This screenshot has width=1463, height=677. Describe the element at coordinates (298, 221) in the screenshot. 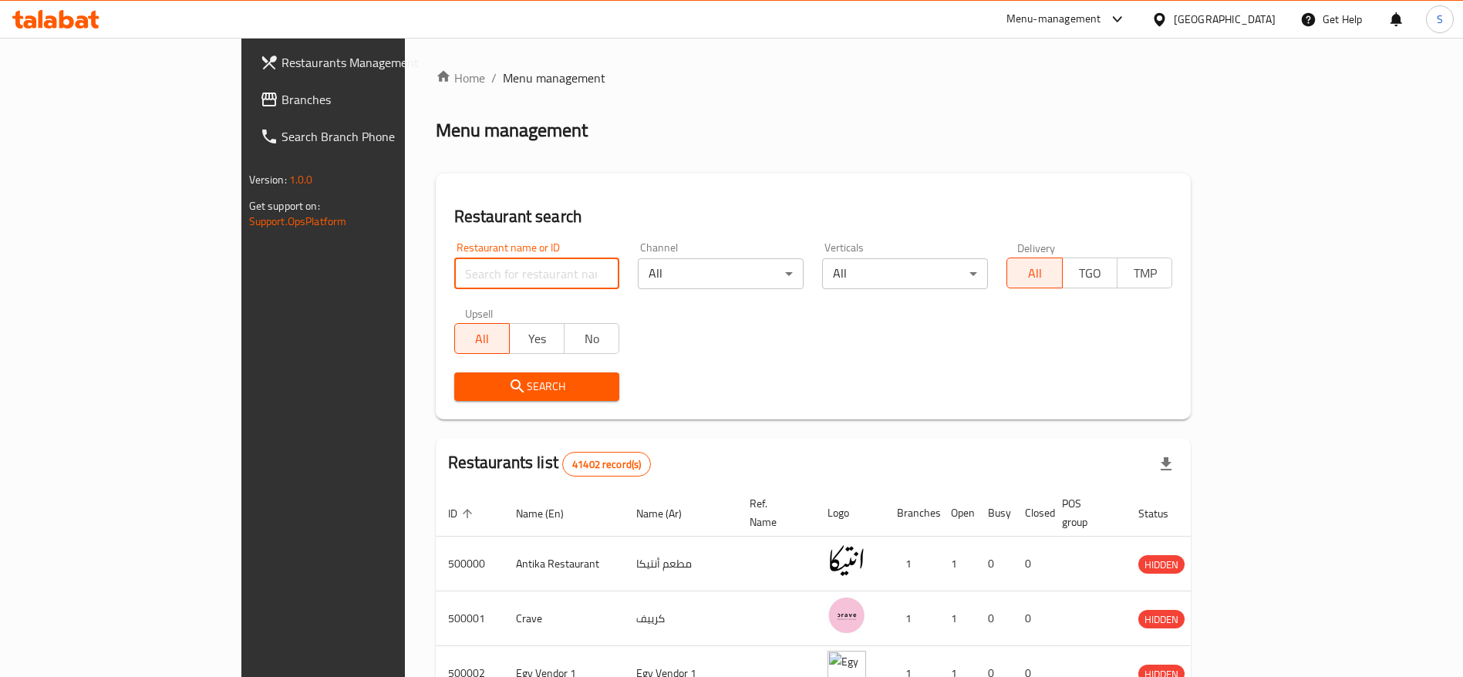

I see `a: Support.OpsPlatform` at that location.